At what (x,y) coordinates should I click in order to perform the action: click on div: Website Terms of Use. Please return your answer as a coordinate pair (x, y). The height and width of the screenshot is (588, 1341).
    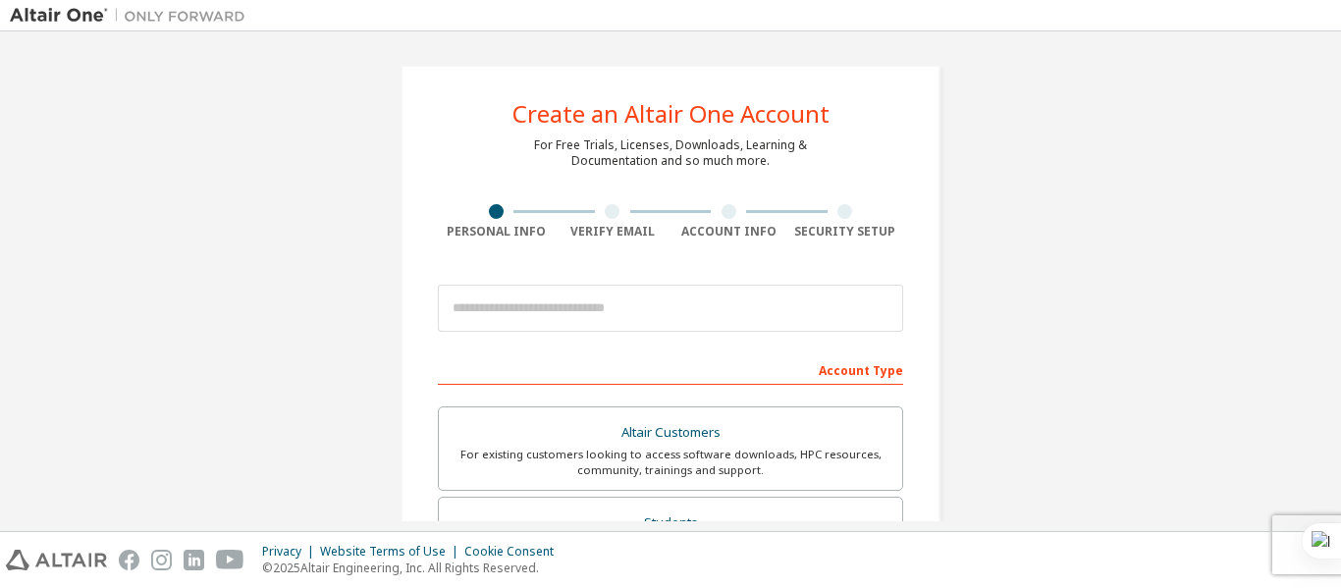
    Looking at the image, I should click on (392, 552).